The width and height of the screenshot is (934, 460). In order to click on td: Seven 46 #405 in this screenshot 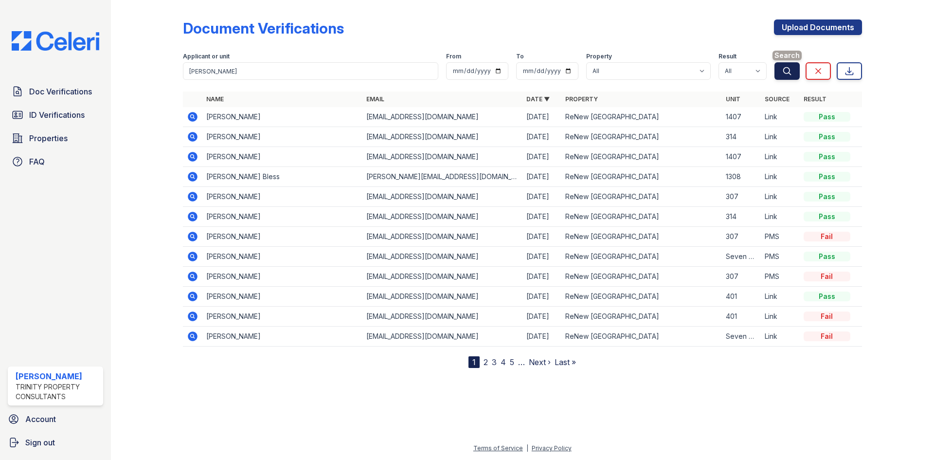, I will do `click(741, 336)`.